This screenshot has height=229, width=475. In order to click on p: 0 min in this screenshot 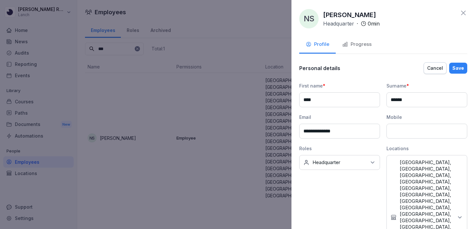, I will do `click(373, 24)`.